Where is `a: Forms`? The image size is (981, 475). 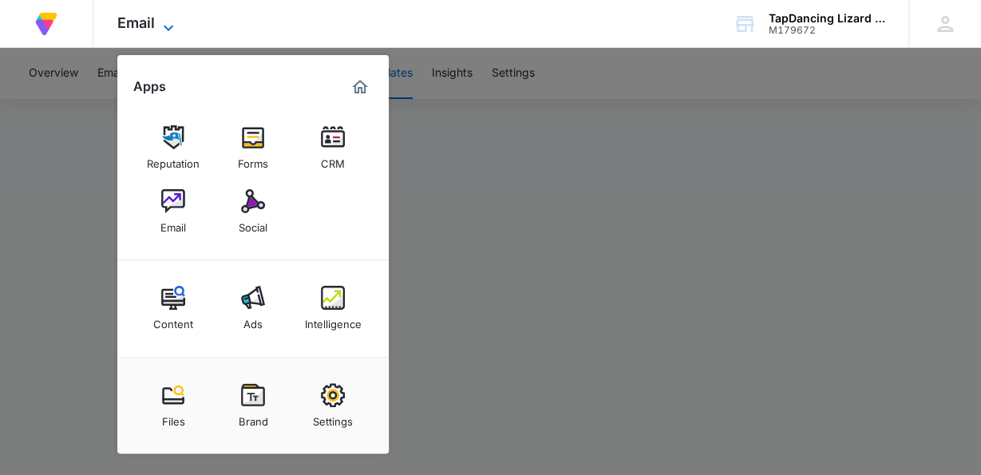
a: Forms is located at coordinates (253, 148).